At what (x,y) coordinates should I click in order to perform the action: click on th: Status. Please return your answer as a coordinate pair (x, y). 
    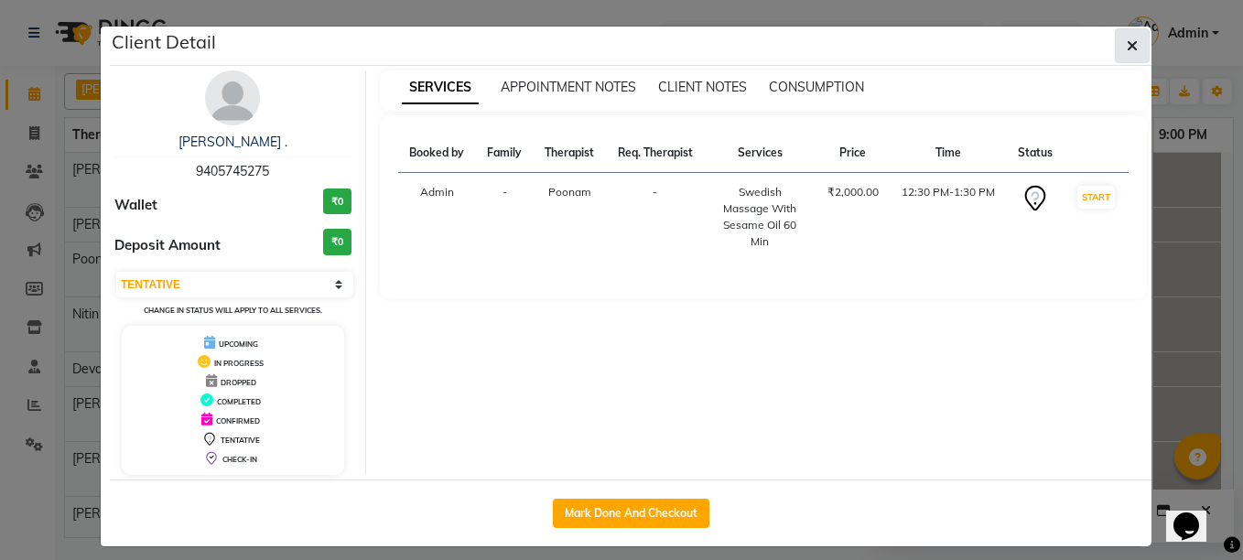
    Looking at the image, I should click on (1035, 153).